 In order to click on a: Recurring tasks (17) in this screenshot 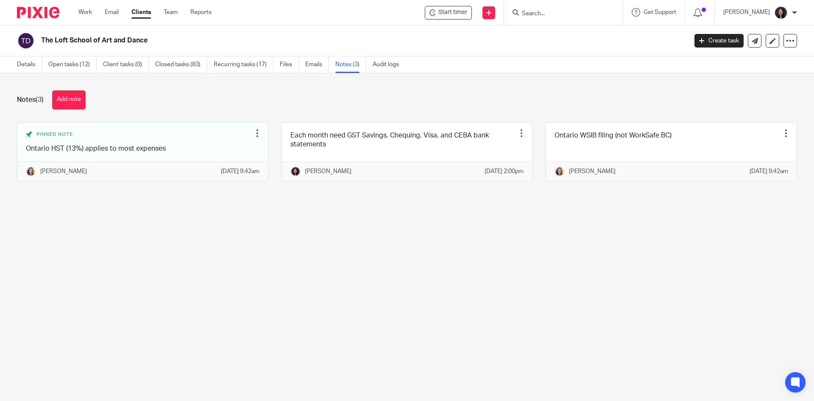, I will do `click(243, 64)`.